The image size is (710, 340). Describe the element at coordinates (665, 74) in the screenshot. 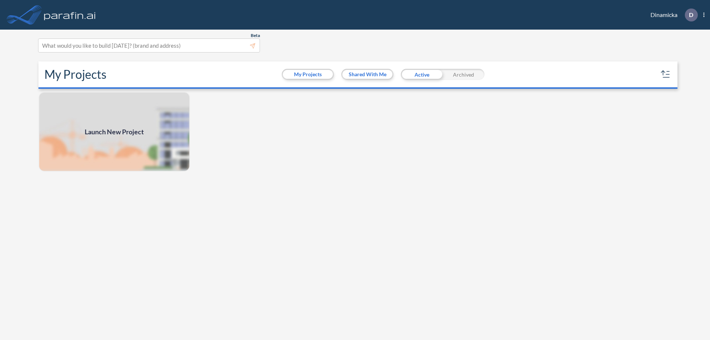

I see `button: sort` at that location.